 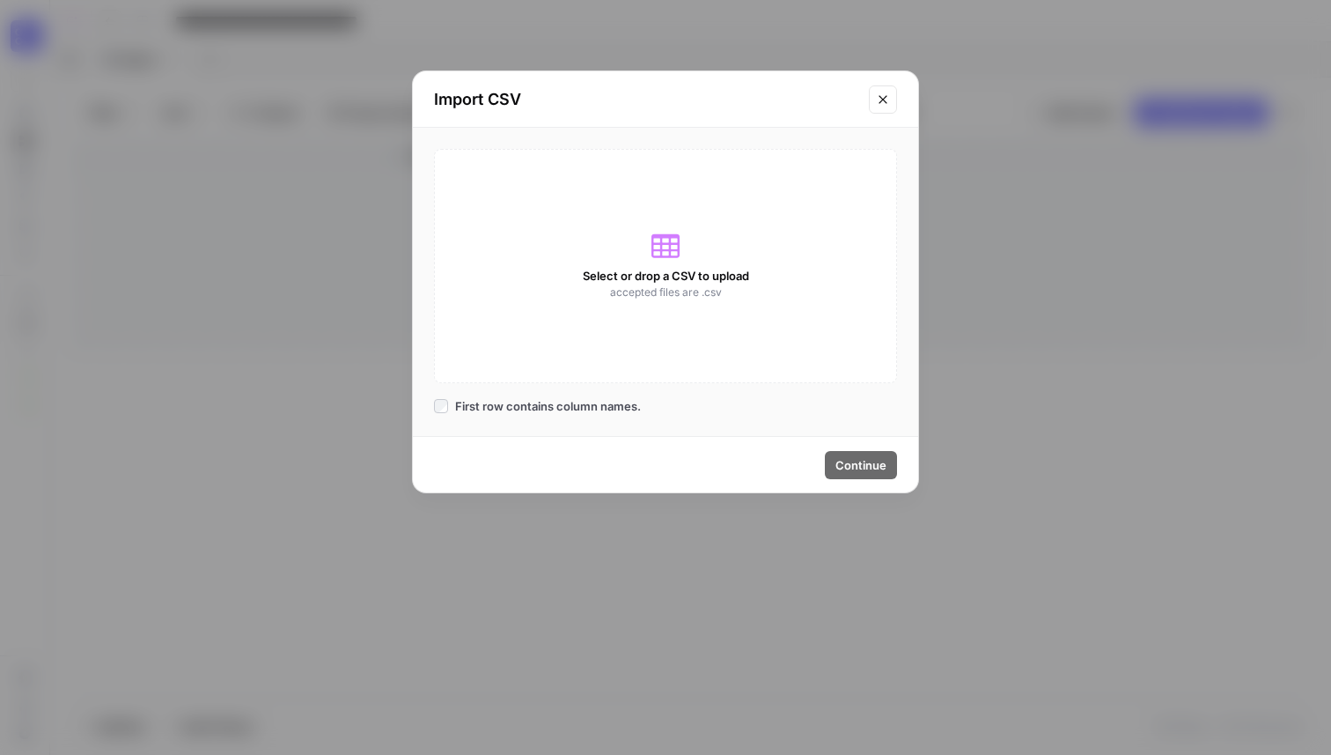 I want to click on span: First row contains column names., so click(x=548, y=406).